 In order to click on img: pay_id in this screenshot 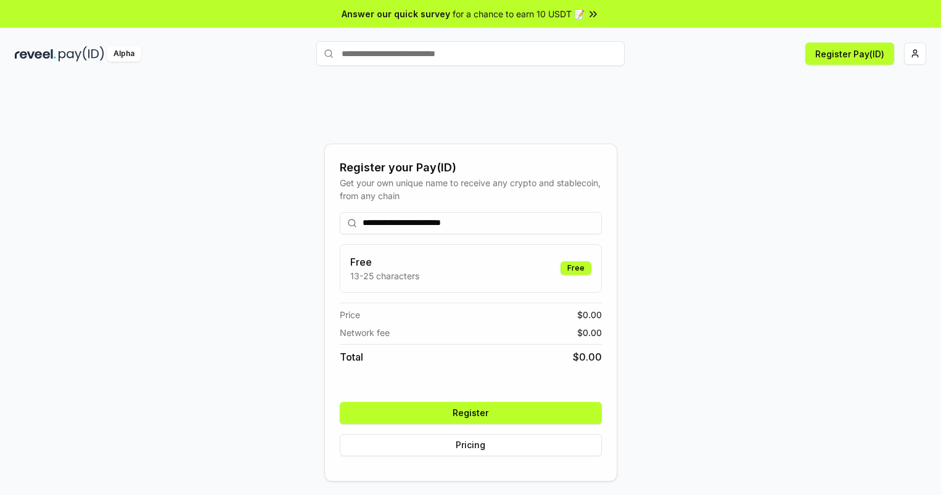, I will do `click(81, 54)`.